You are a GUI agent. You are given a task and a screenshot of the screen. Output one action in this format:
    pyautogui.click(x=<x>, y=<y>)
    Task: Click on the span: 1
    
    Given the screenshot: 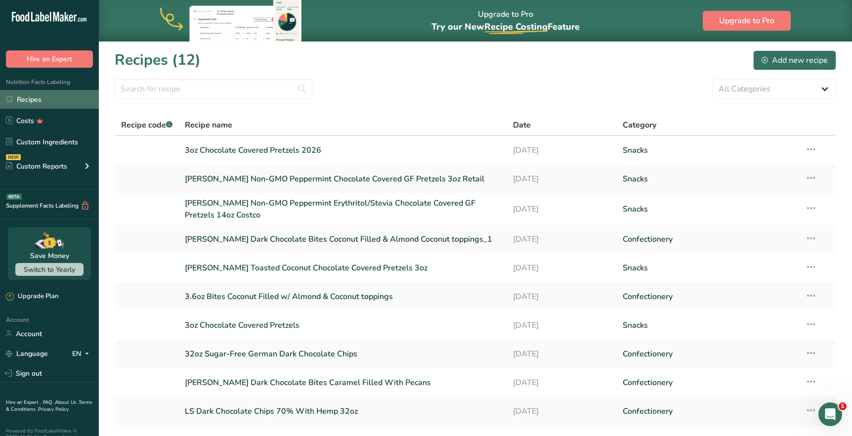 What is the action you would take?
    pyautogui.click(x=843, y=406)
    